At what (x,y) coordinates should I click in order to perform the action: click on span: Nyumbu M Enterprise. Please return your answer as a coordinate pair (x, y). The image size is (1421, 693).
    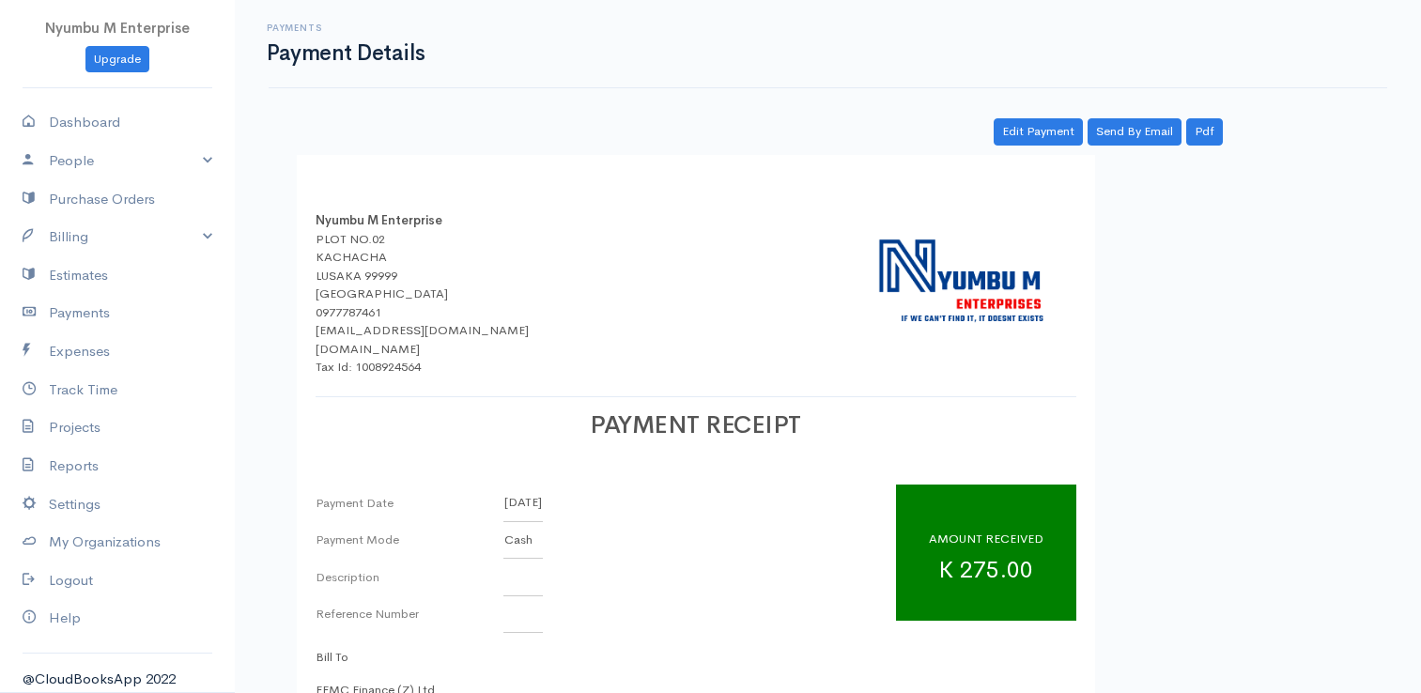
    Looking at the image, I should click on (117, 27).